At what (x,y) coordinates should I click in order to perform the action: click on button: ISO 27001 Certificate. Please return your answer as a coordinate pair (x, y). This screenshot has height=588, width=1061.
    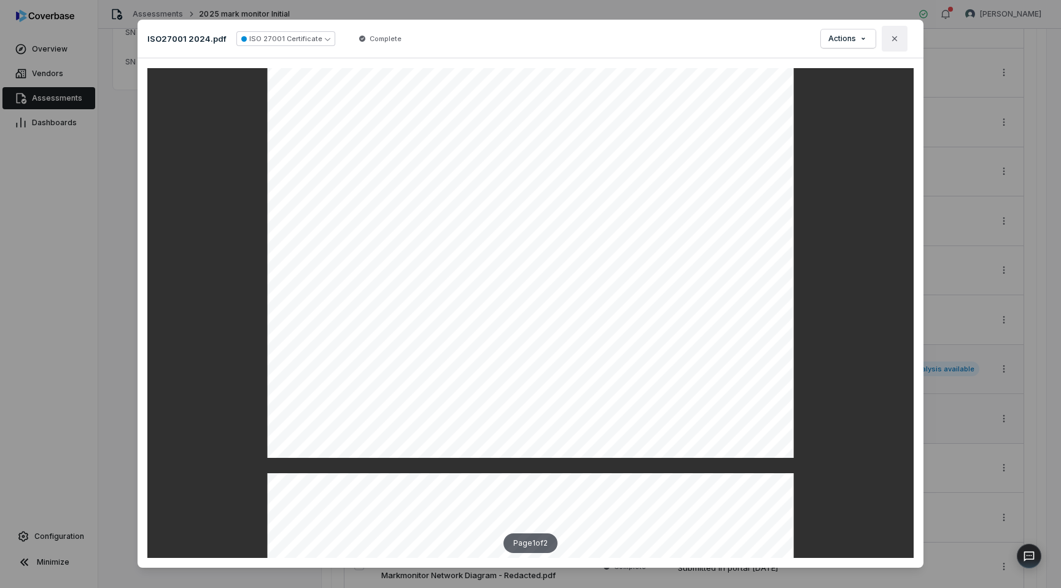
    Looking at the image, I should click on (286, 39).